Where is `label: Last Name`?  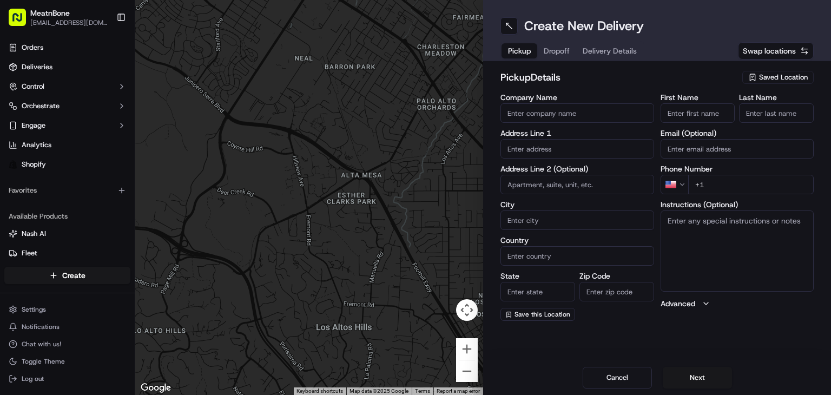
label: Last Name is located at coordinates (776, 97).